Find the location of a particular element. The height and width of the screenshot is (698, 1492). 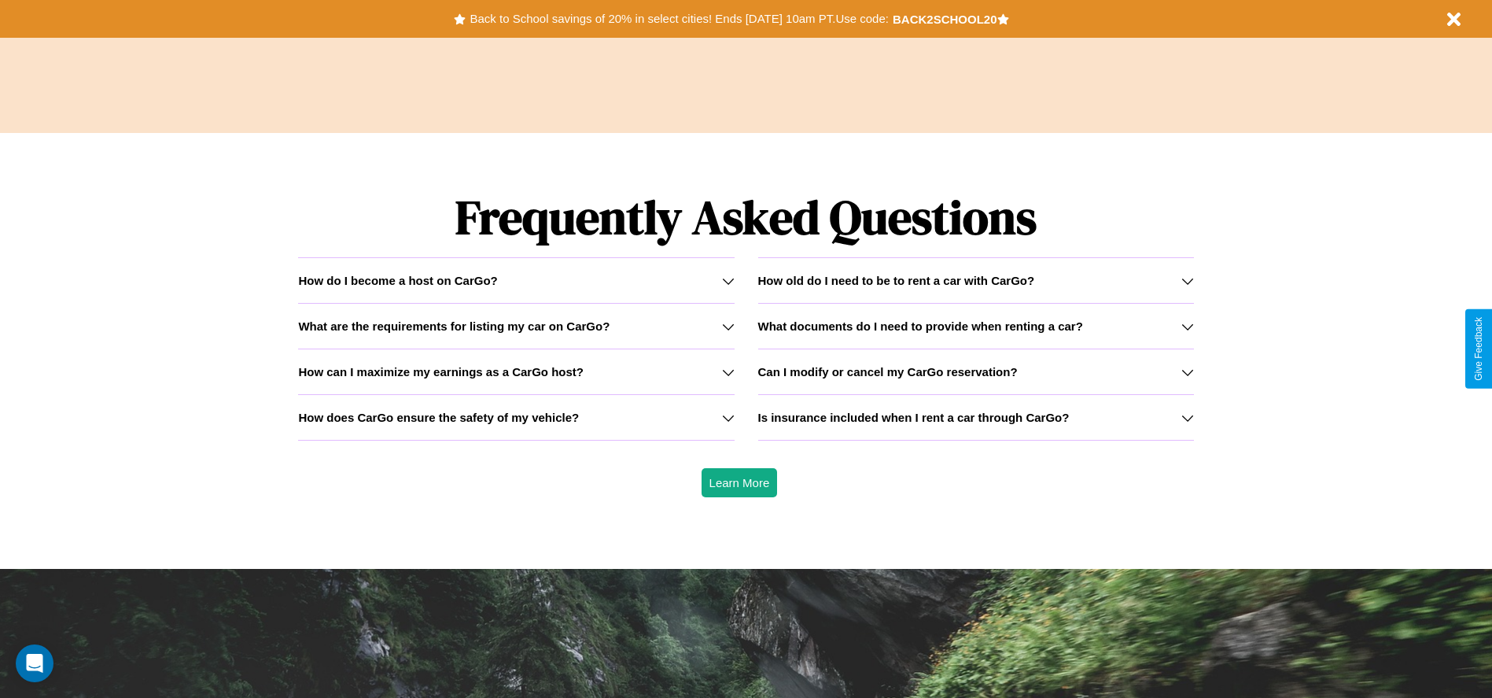

button: Learn More is located at coordinates (740, 482).